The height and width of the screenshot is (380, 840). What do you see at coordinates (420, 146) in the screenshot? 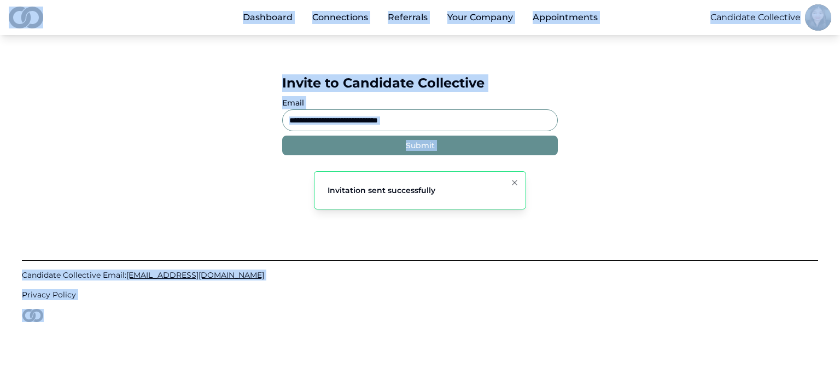
I see `button: Submit` at bounding box center [420, 146].